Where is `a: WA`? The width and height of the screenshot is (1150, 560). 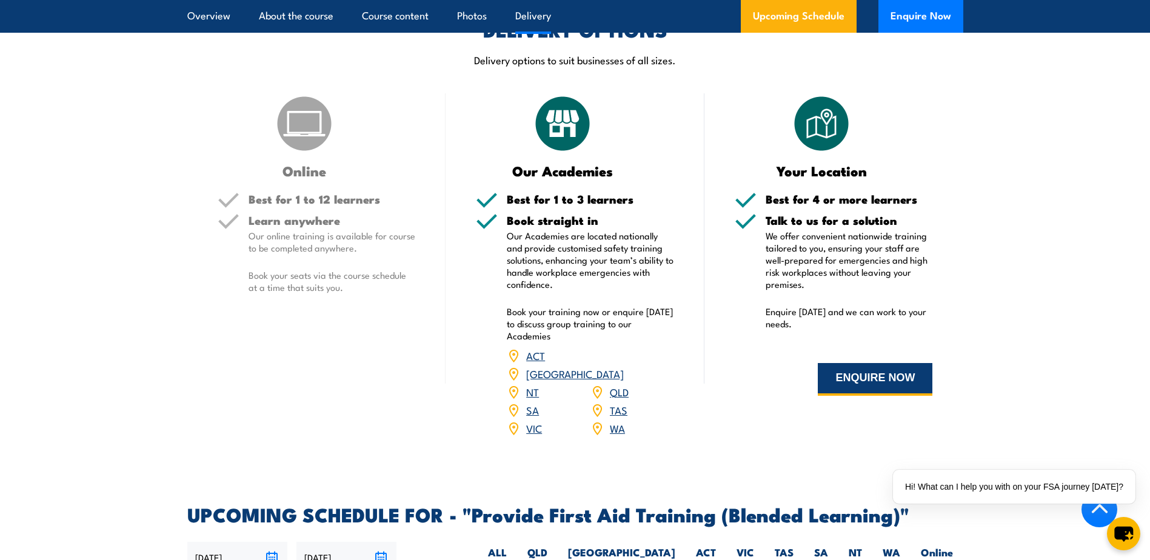 a: WA is located at coordinates (617, 428).